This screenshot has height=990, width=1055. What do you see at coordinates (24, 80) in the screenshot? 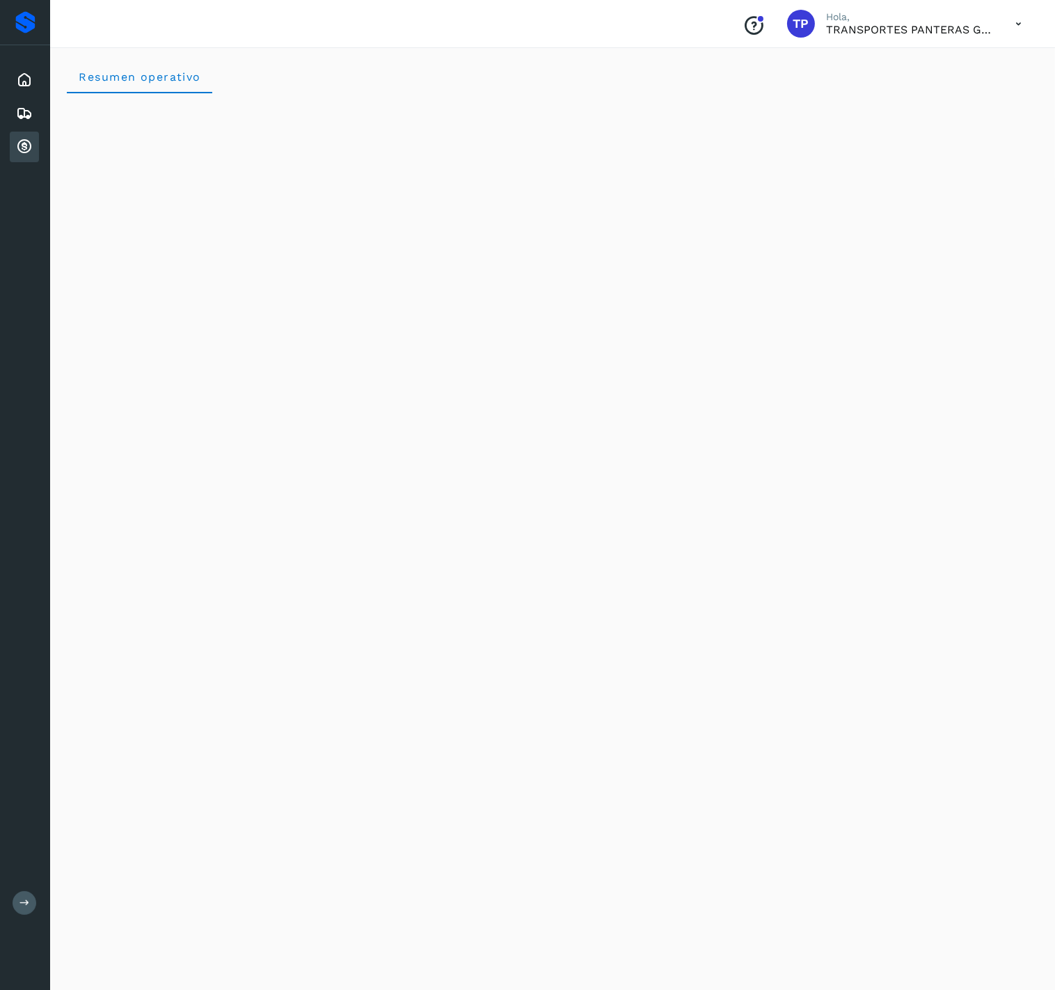
I see `div: Inicio` at bounding box center [24, 80].